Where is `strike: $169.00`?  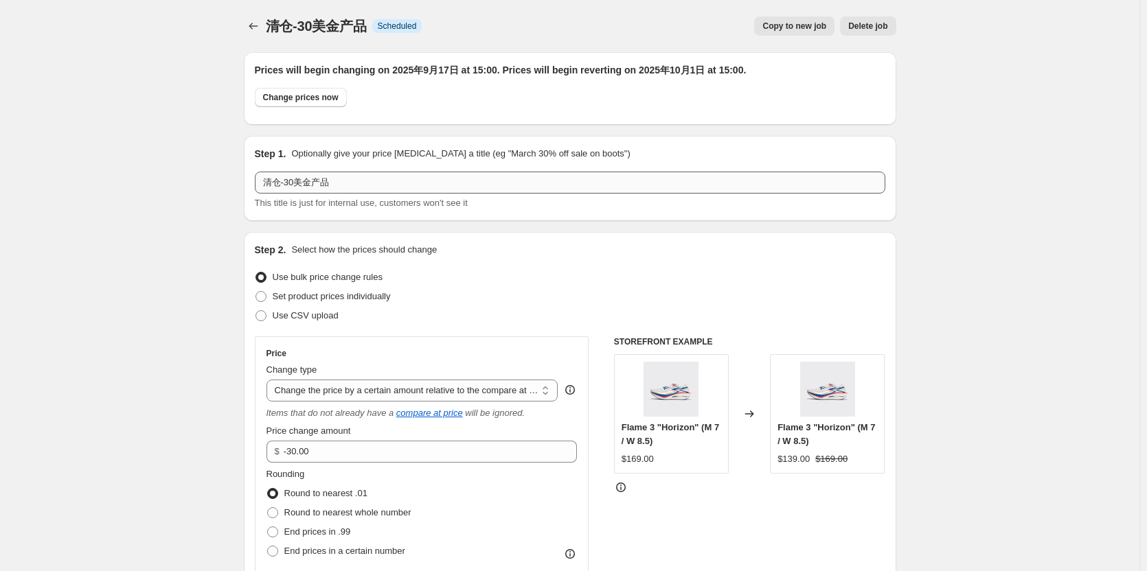 strike: $169.00 is located at coordinates (831, 459).